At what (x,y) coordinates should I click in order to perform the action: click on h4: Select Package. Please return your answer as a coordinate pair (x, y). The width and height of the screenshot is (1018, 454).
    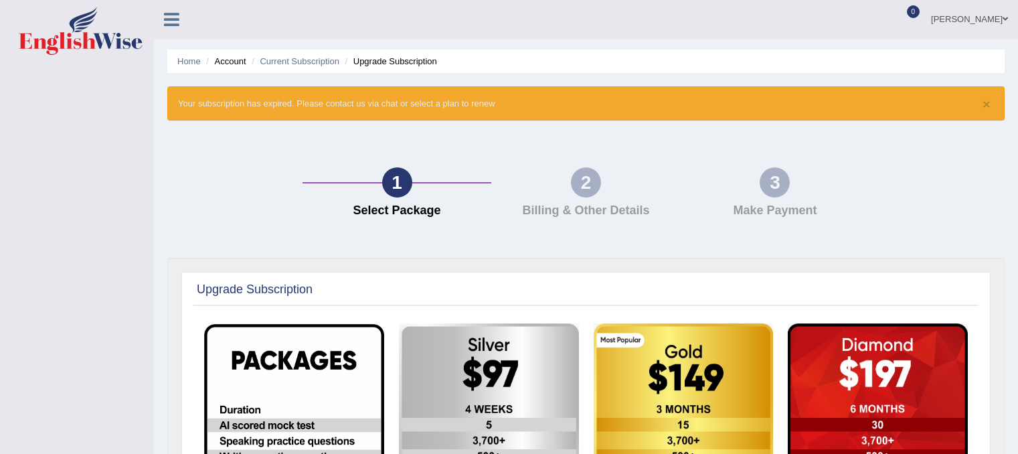
    Looking at the image, I should click on (397, 211).